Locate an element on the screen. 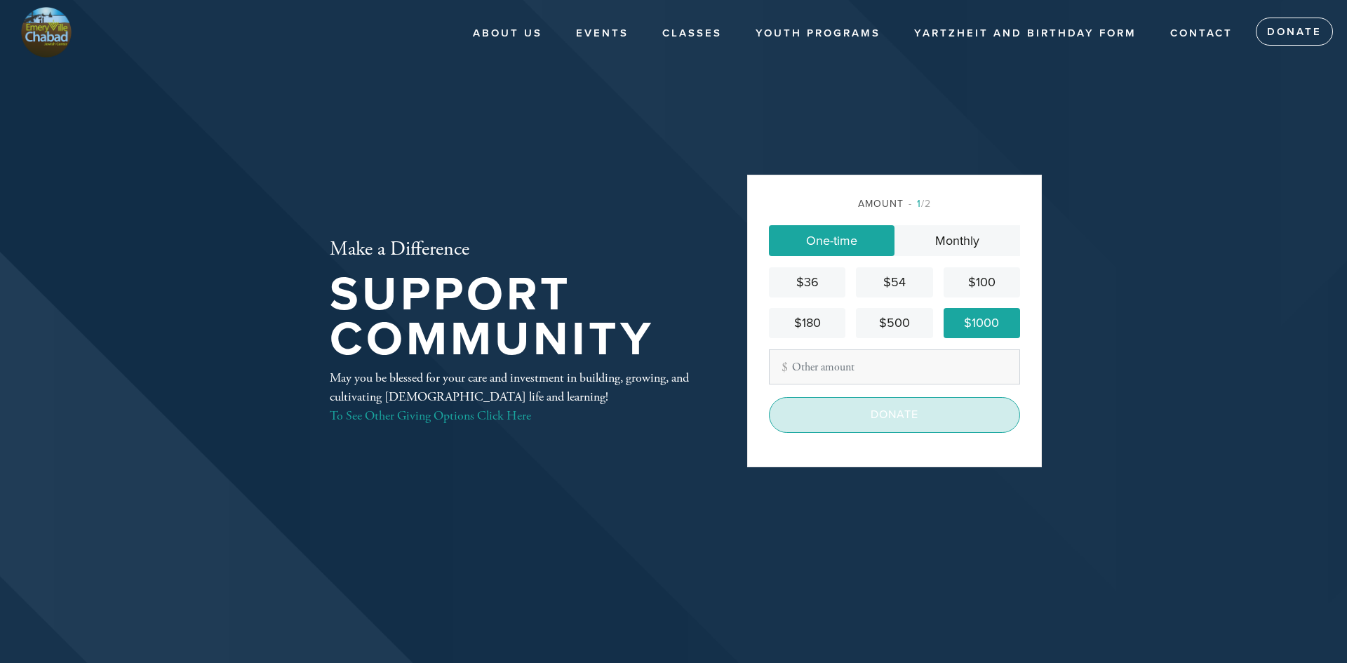 The height and width of the screenshot is (663, 1347). input: Other amount is located at coordinates (894, 367).